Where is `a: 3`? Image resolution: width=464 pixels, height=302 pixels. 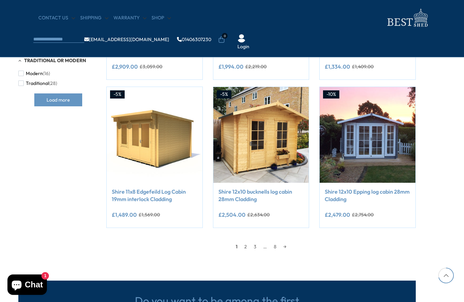 a: 3 is located at coordinates (255, 246).